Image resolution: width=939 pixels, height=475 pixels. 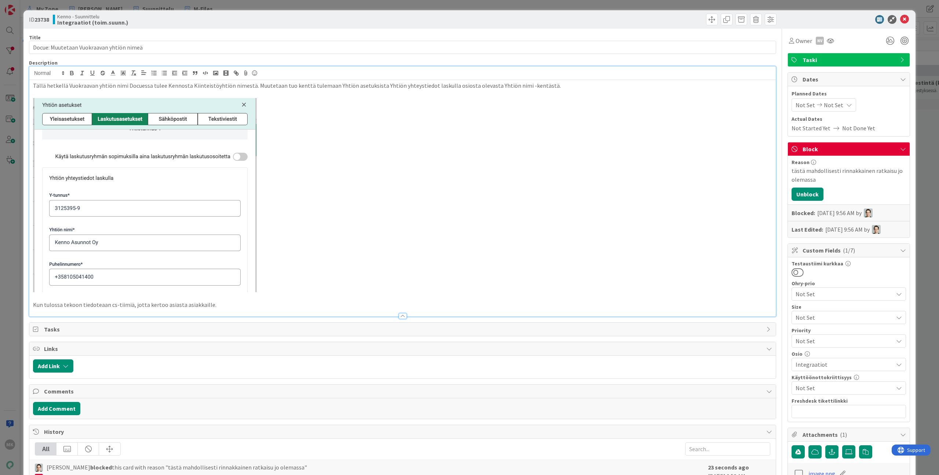 What do you see at coordinates (849, 401) in the screenshot?
I see `div: Freshdesk tikettilinkki` at bounding box center [849, 401].